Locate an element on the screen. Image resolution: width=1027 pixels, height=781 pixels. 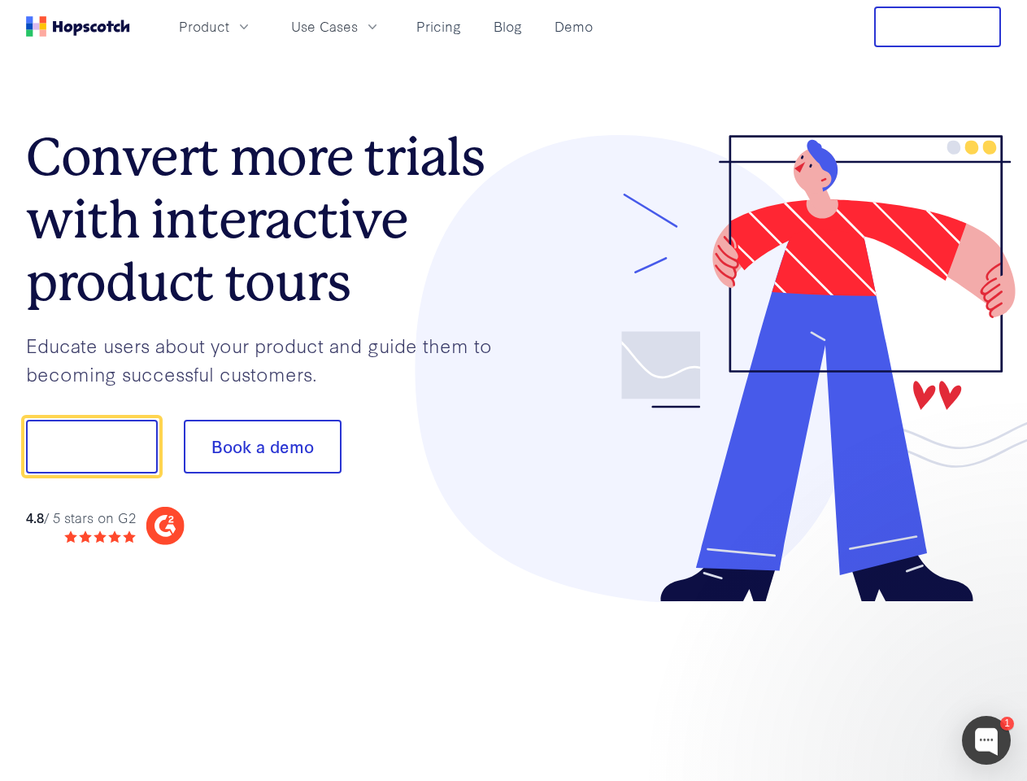
p: Educate users about your product and guide them to becoming successful customers. is located at coordinates (270, 359).